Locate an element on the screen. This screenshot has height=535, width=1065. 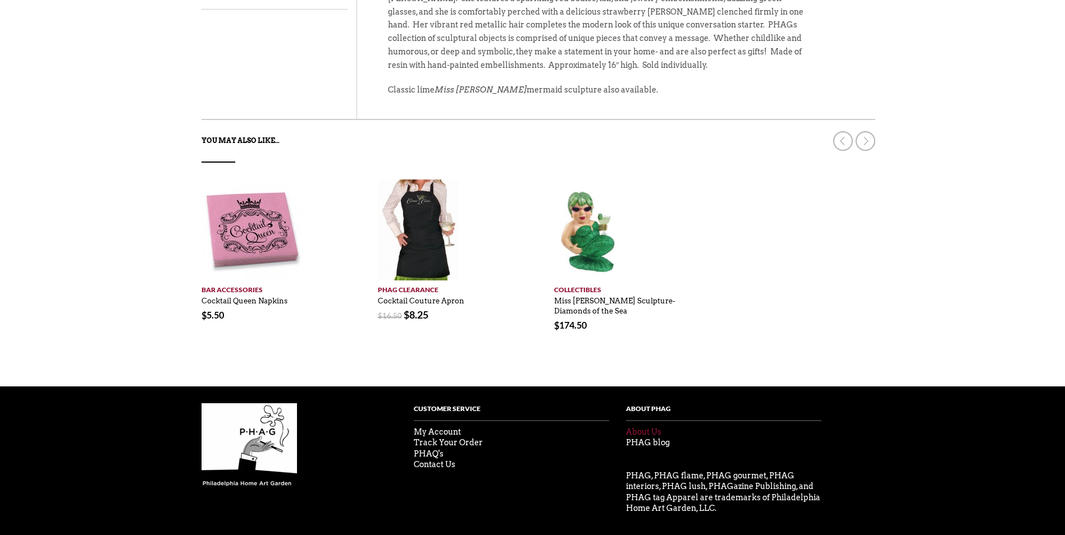
bdi: 174.50 is located at coordinates (570, 325).